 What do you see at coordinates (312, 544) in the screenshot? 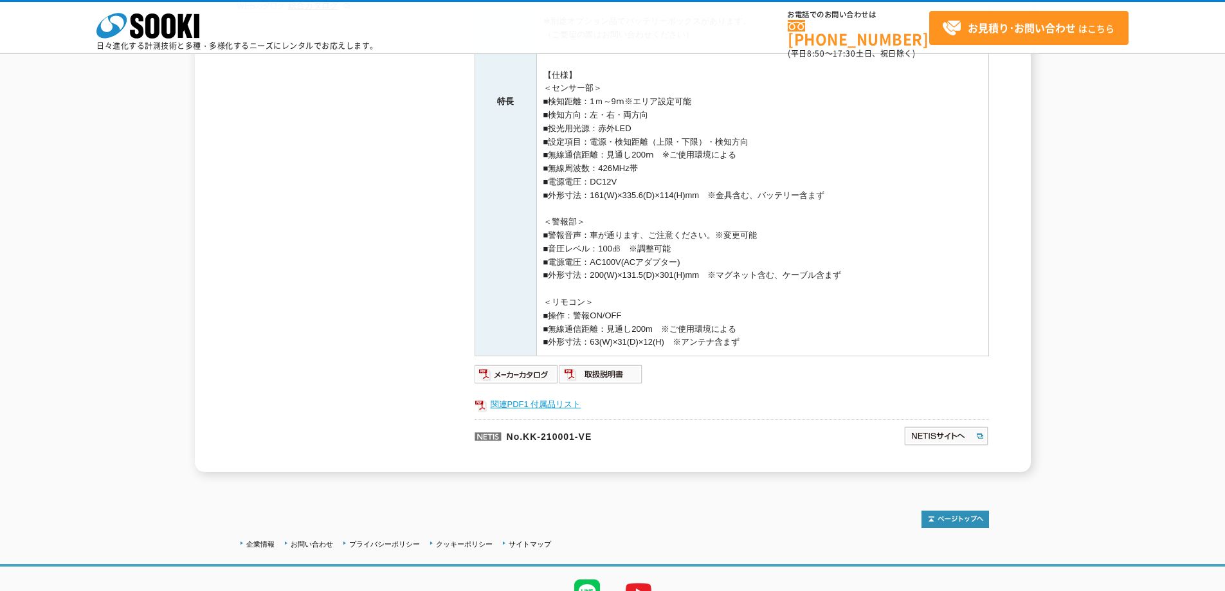
I see `a: お問い合わせ` at bounding box center [312, 544].